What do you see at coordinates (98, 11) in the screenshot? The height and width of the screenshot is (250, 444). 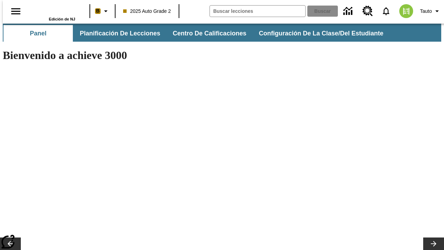 I see `span: B` at bounding box center [98, 11].